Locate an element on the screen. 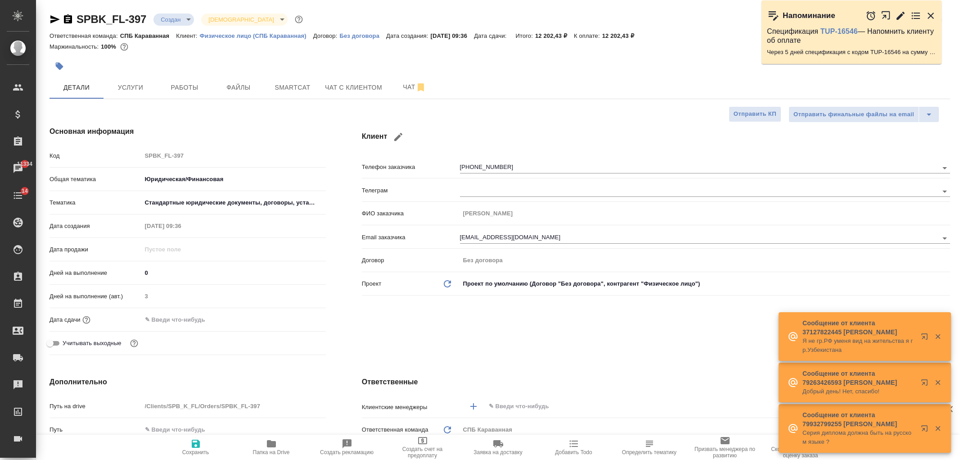 The image size is (960, 460). p: Дата создания is located at coordinates (95, 226).